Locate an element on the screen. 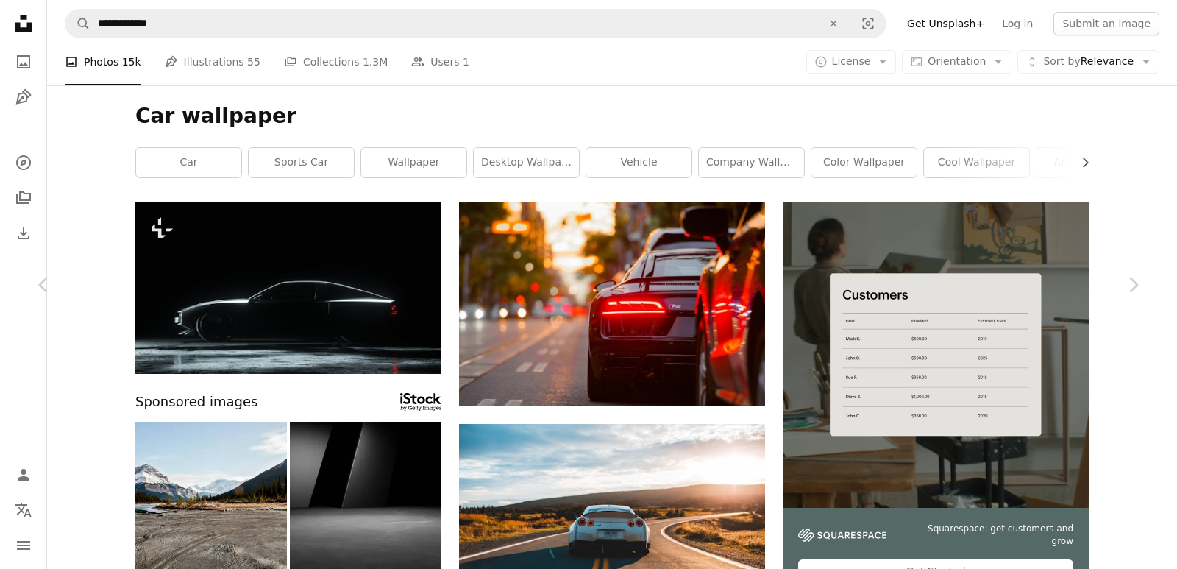 The height and width of the screenshot is (569, 1177). a: sports car is located at coordinates (301, 163).